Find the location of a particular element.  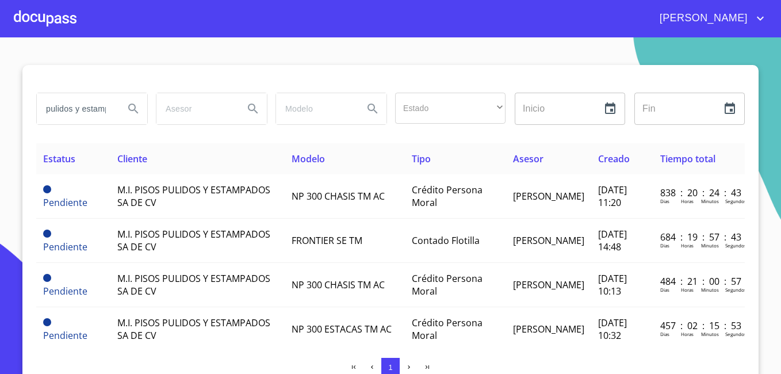

span: Tipo is located at coordinates (421, 159).